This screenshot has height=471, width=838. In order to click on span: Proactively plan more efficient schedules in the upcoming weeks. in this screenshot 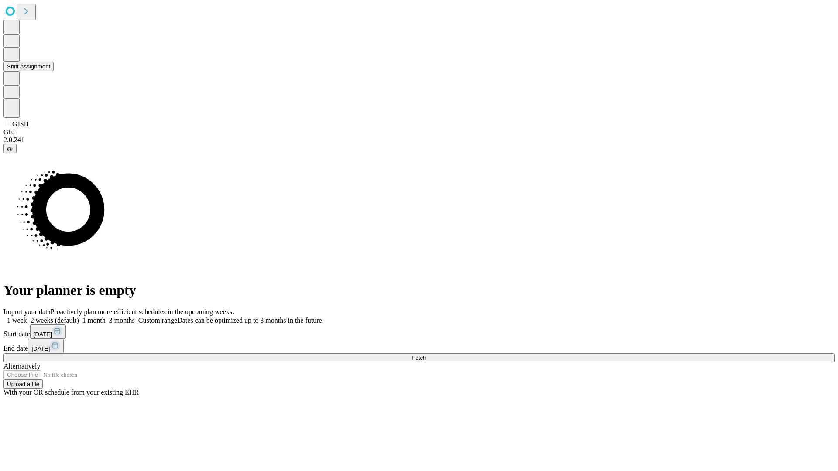, I will do `click(142, 312)`.